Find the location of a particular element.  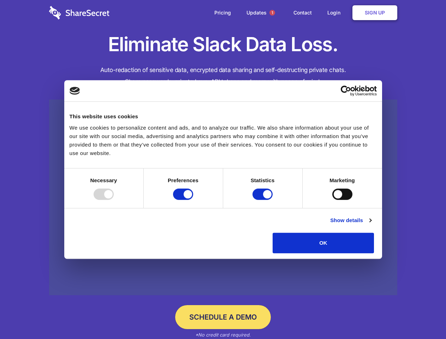

img: logo-wordmark-white-trans-d4663122ce5f474addd5e946df7df03e33cb6a1c49d2221995e7729f52c070b2.svg is located at coordinates (79, 13).